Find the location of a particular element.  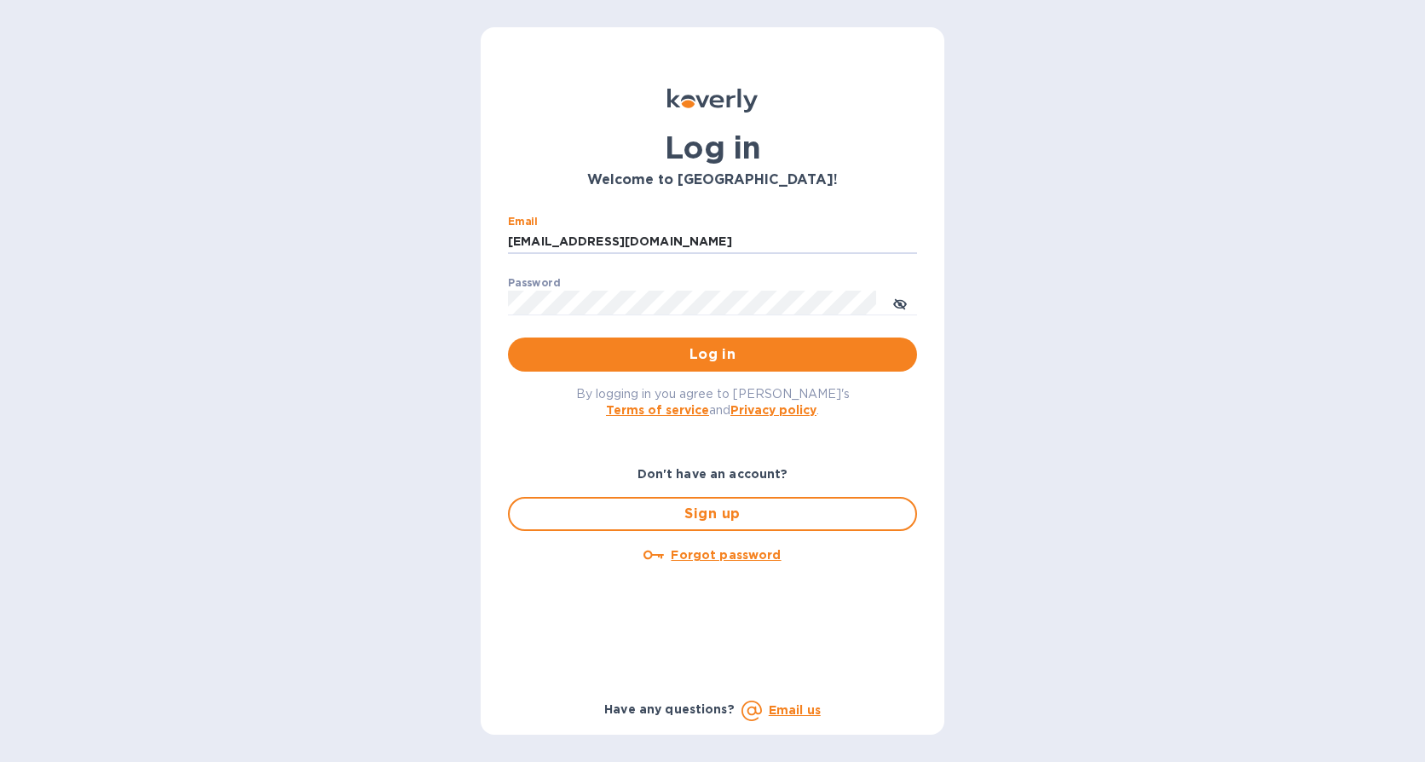

button: Log in is located at coordinates (712, 355).